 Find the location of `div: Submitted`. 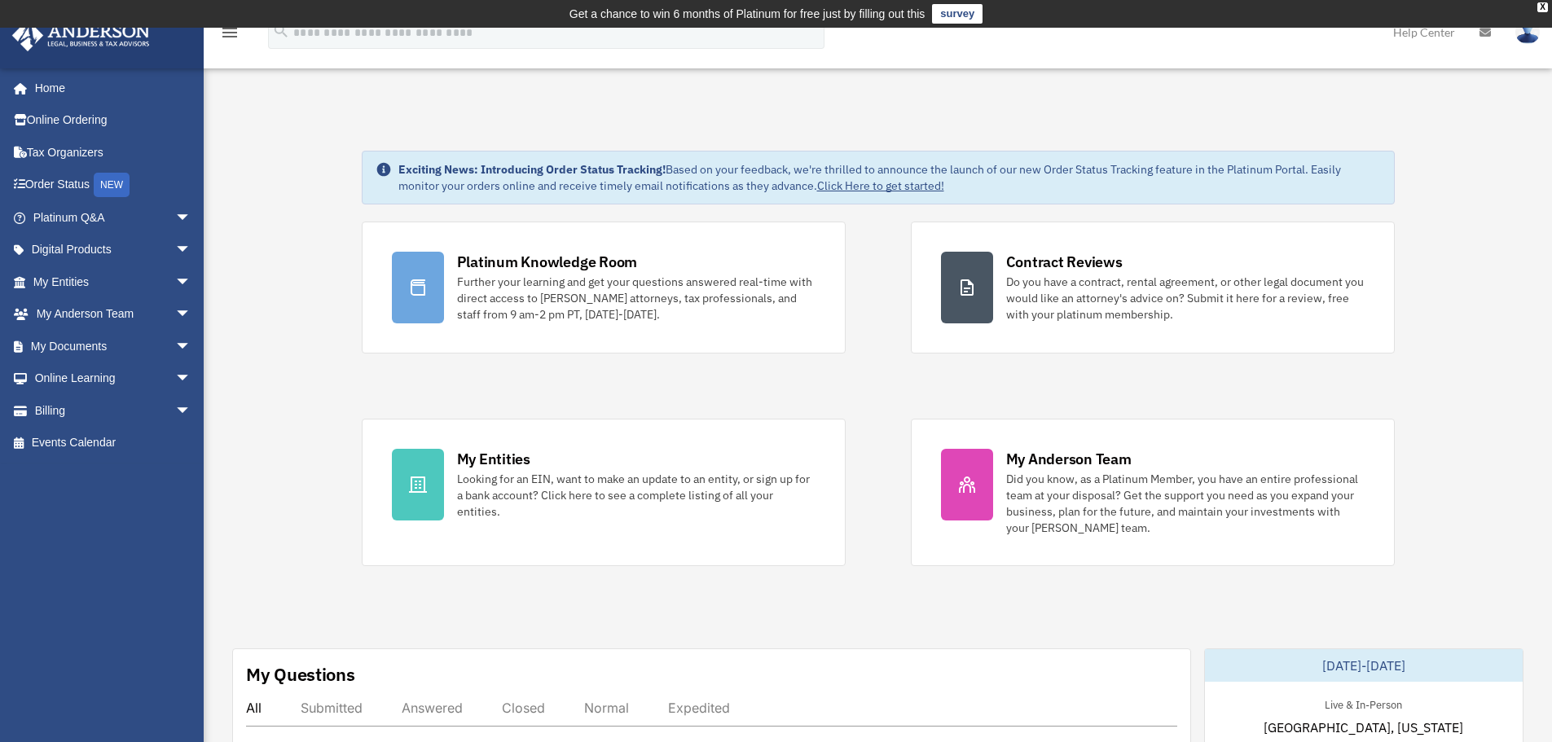

div: Submitted is located at coordinates (332, 708).